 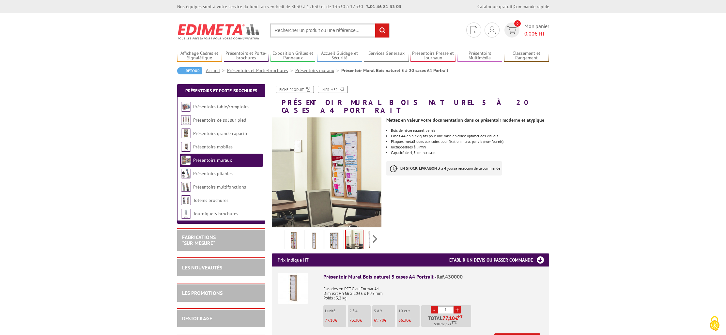 I want to click on a: Imprimer, so click(x=333, y=89).